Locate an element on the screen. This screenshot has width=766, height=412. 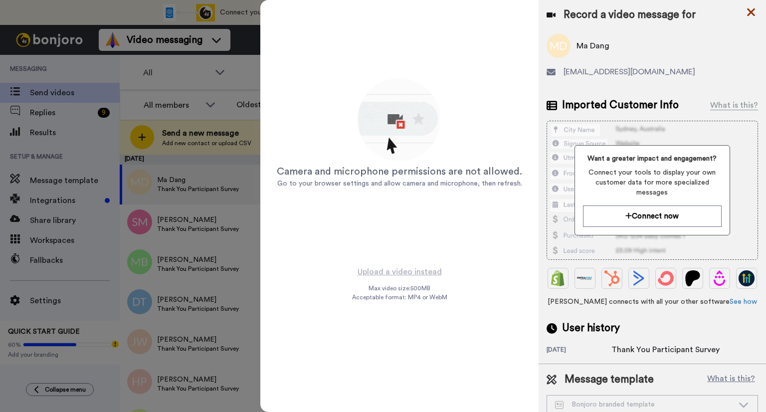
span: Imported Customer Info is located at coordinates (621, 105).